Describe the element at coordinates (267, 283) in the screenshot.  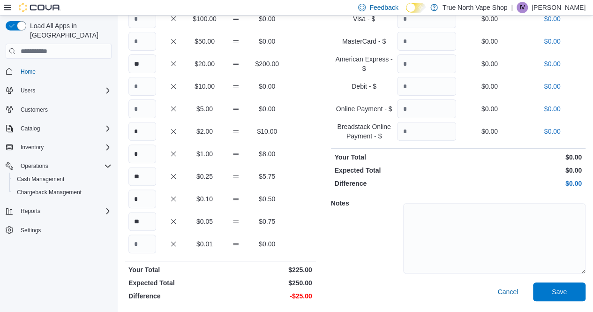
I see `p: $250.00` at that location.